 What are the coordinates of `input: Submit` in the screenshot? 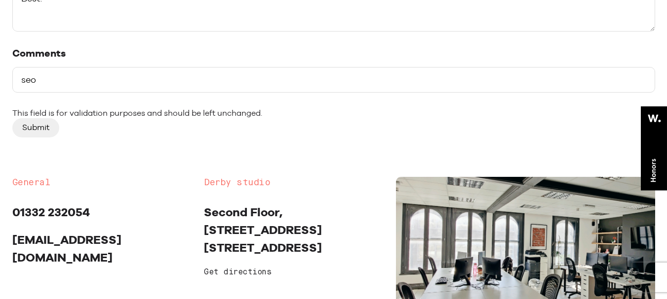 It's located at (36, 128).